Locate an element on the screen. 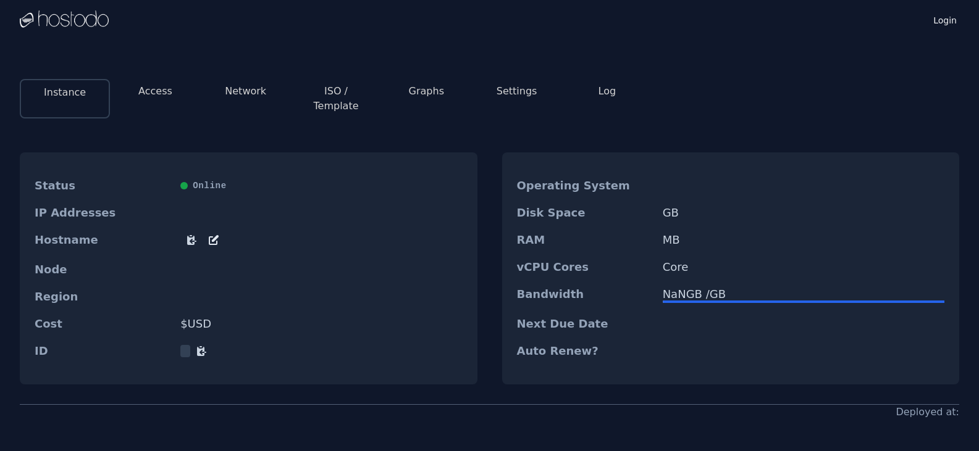 This screenshot has width=979, height=451. button: Graphs is located at coordinates (426, 91).